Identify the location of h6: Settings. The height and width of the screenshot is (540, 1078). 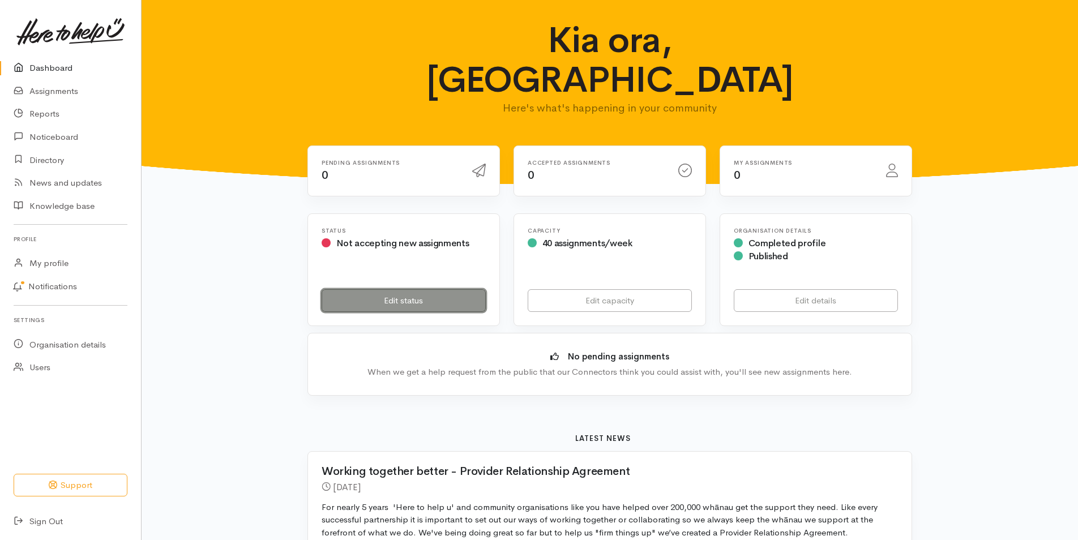
(70, 320).